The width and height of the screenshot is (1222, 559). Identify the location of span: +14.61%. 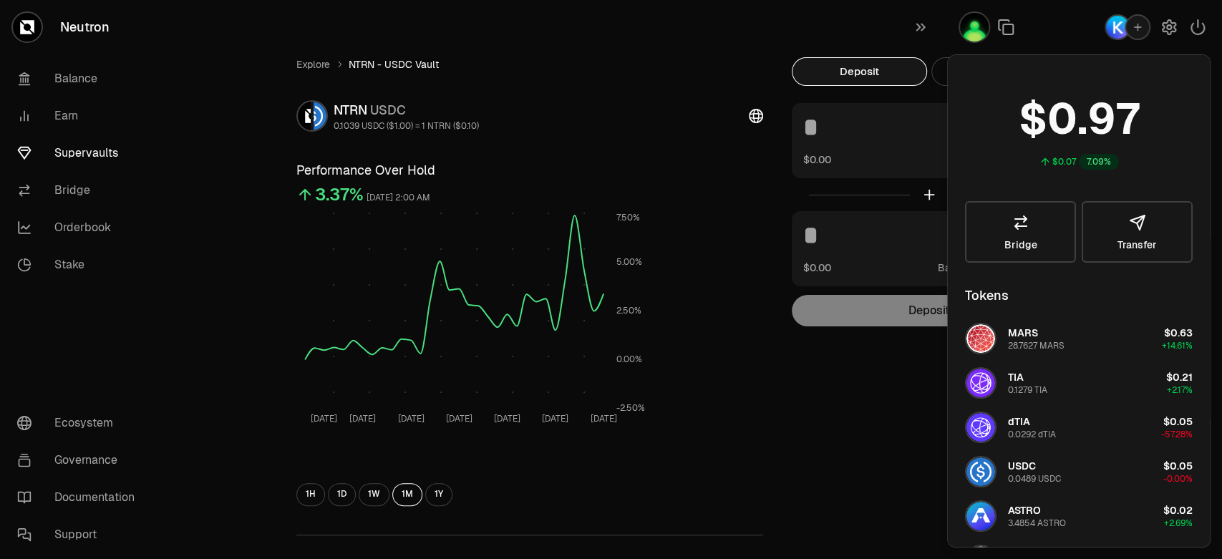
(1177, 346).